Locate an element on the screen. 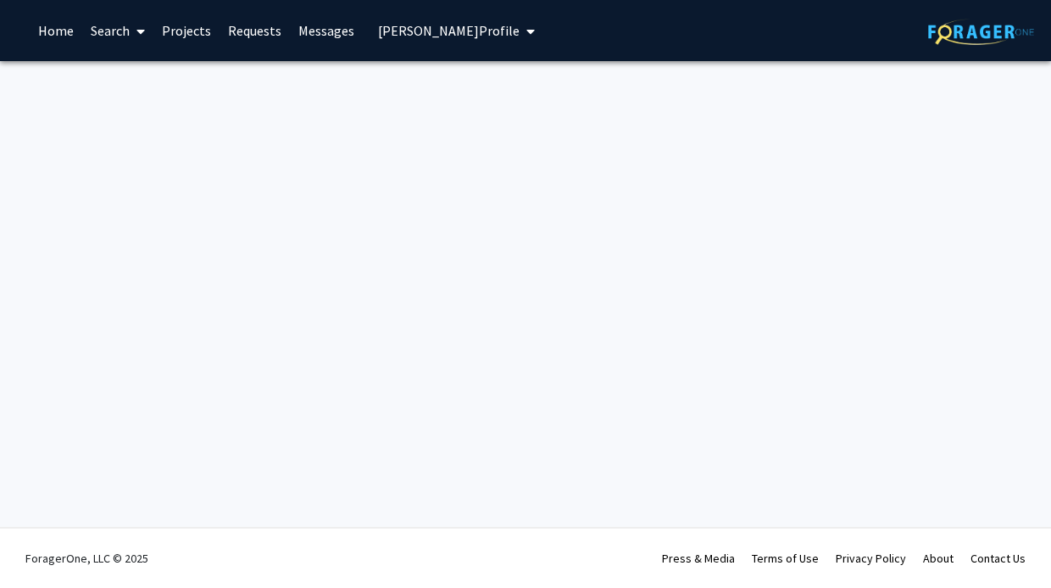 This screenshot has width=1051, height=588. a: Search is located at coordinates (118, 31).